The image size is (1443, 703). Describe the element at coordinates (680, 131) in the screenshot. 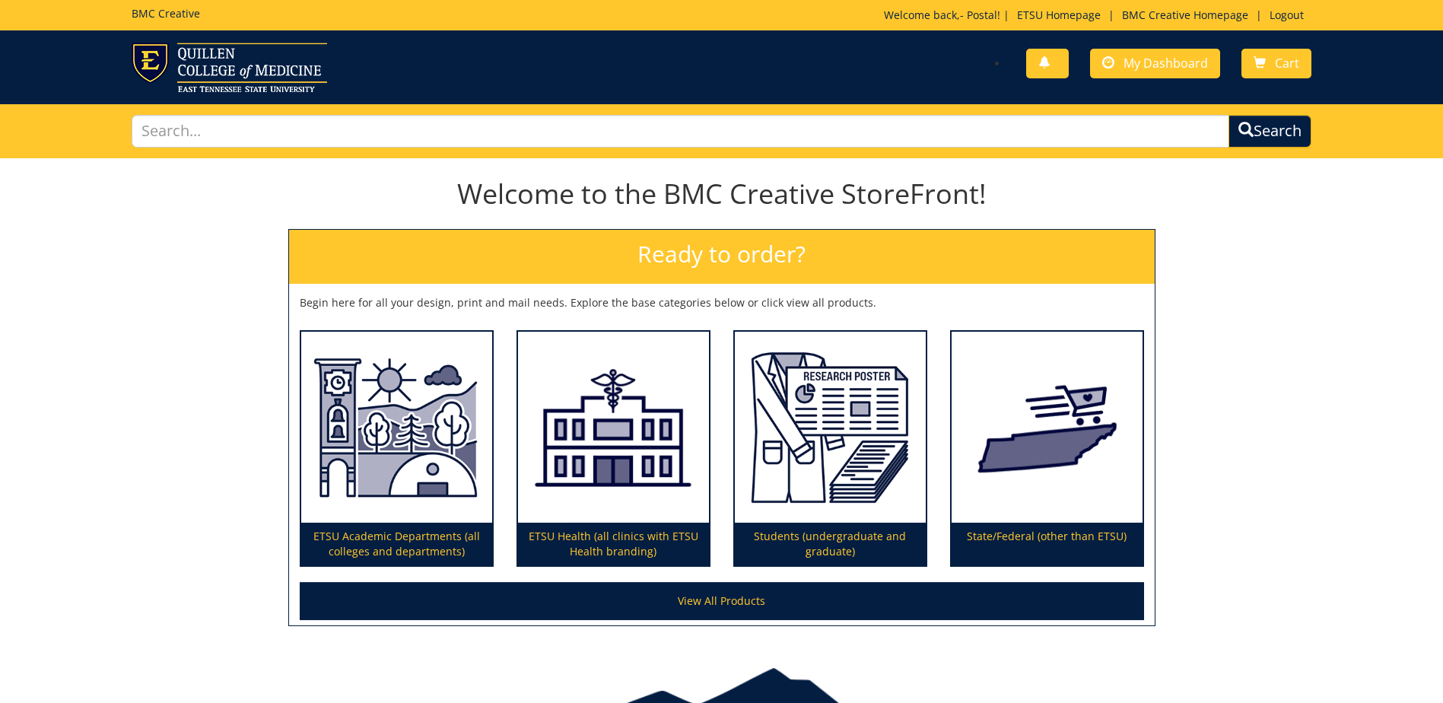

I see `input: Search...` at that location.